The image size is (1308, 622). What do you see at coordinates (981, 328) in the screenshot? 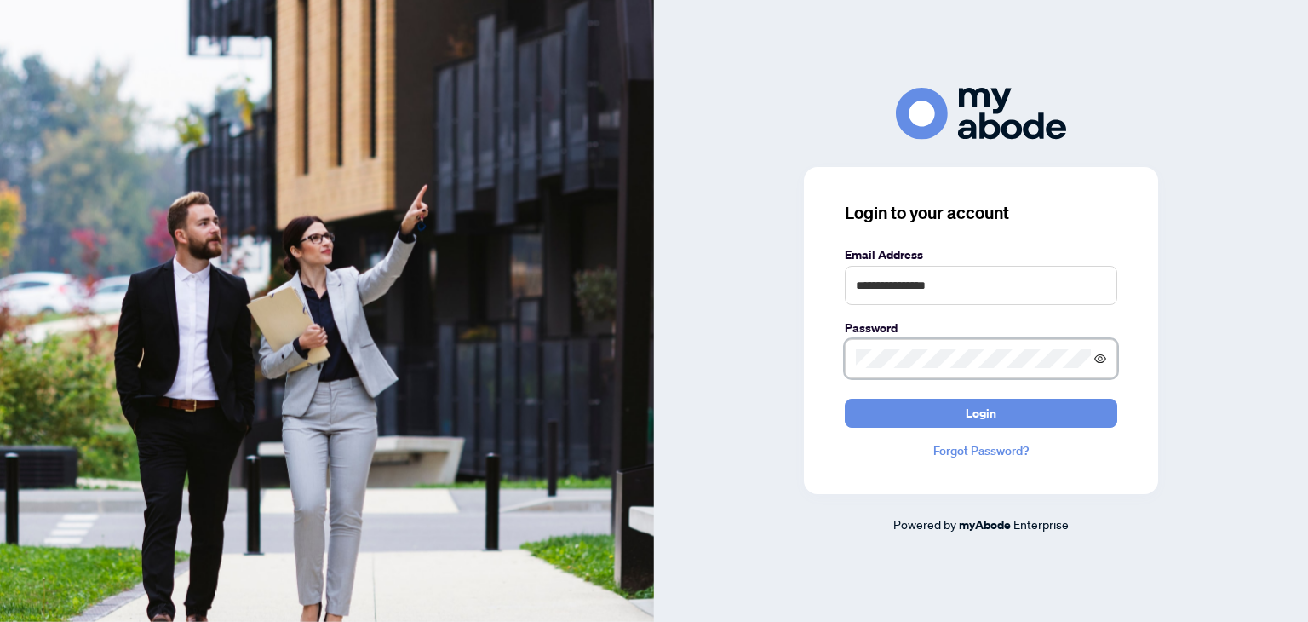
I see `label: Password` at bounding box center [981, 328].